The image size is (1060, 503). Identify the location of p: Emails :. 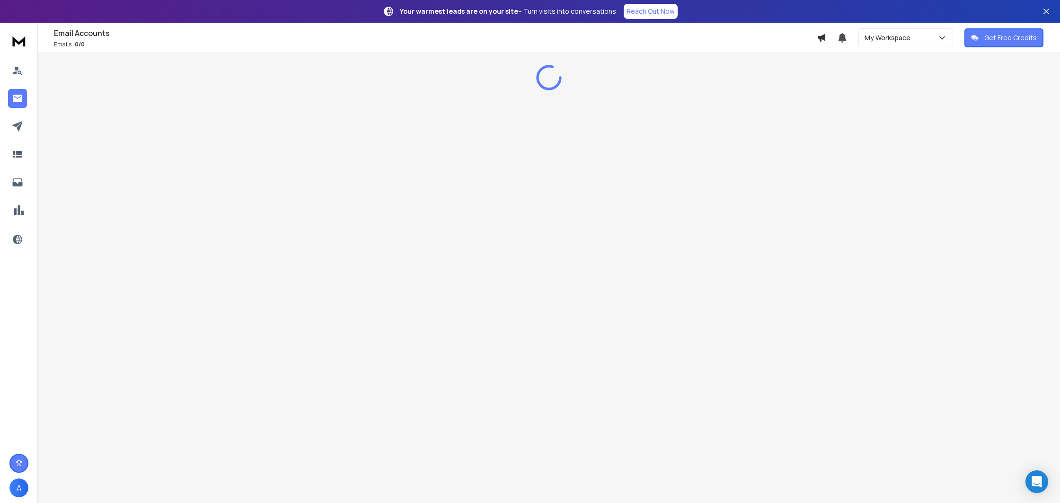
(435, 44).